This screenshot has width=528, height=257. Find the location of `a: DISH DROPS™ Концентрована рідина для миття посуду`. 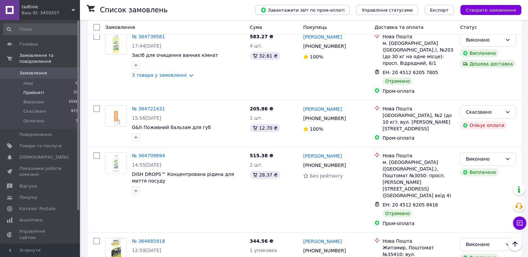

a: DISH DROPS™ Концентрована рідина для миття посуду is located at coordinates (183, 178).